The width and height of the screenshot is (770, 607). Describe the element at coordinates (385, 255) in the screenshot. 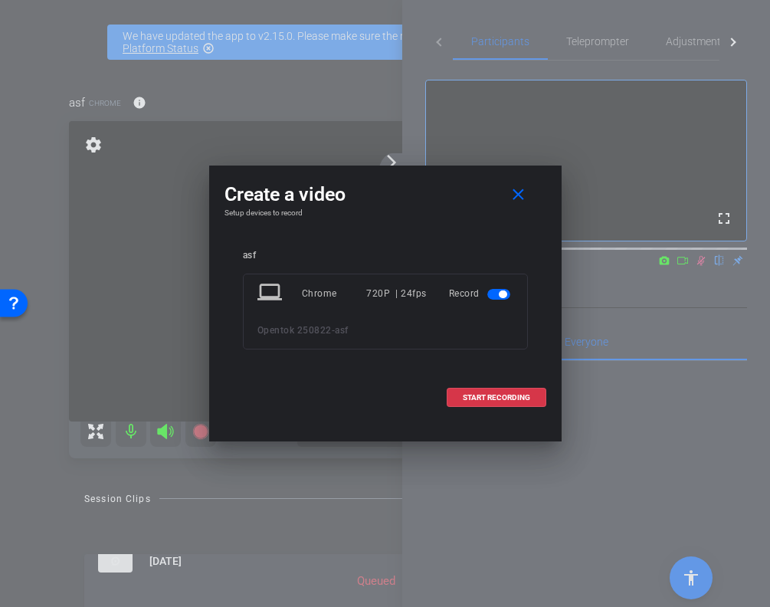

I see `div: asf` at that location.